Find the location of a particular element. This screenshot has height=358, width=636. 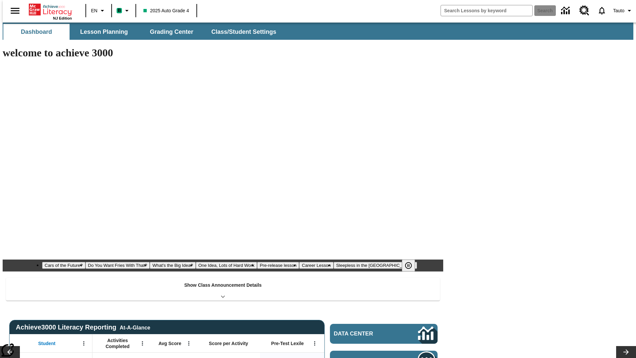

input: search field is located at coordinates (487, 11).